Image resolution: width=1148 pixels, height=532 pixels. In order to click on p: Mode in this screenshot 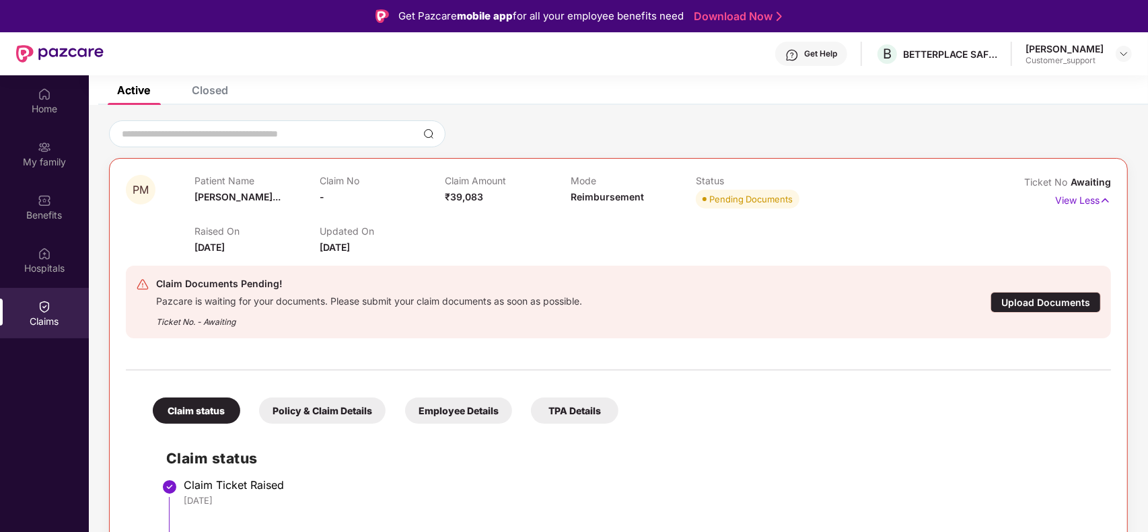, I will do `click(633, 180)`.